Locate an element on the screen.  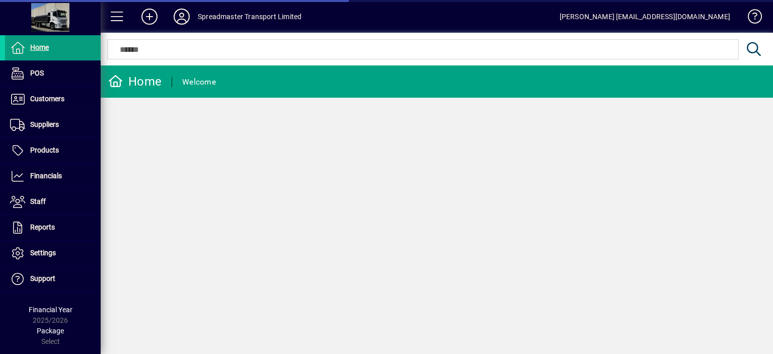
span: Financial Year is located at coordinates (50, 310).